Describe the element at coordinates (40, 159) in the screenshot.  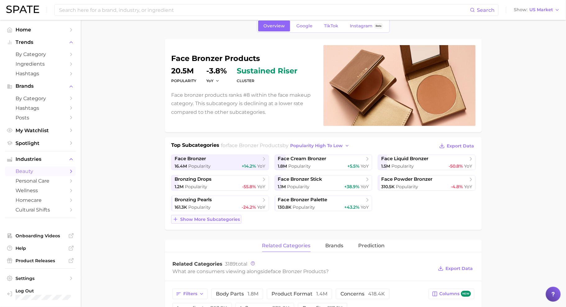
I see `button: Industries` at that location.